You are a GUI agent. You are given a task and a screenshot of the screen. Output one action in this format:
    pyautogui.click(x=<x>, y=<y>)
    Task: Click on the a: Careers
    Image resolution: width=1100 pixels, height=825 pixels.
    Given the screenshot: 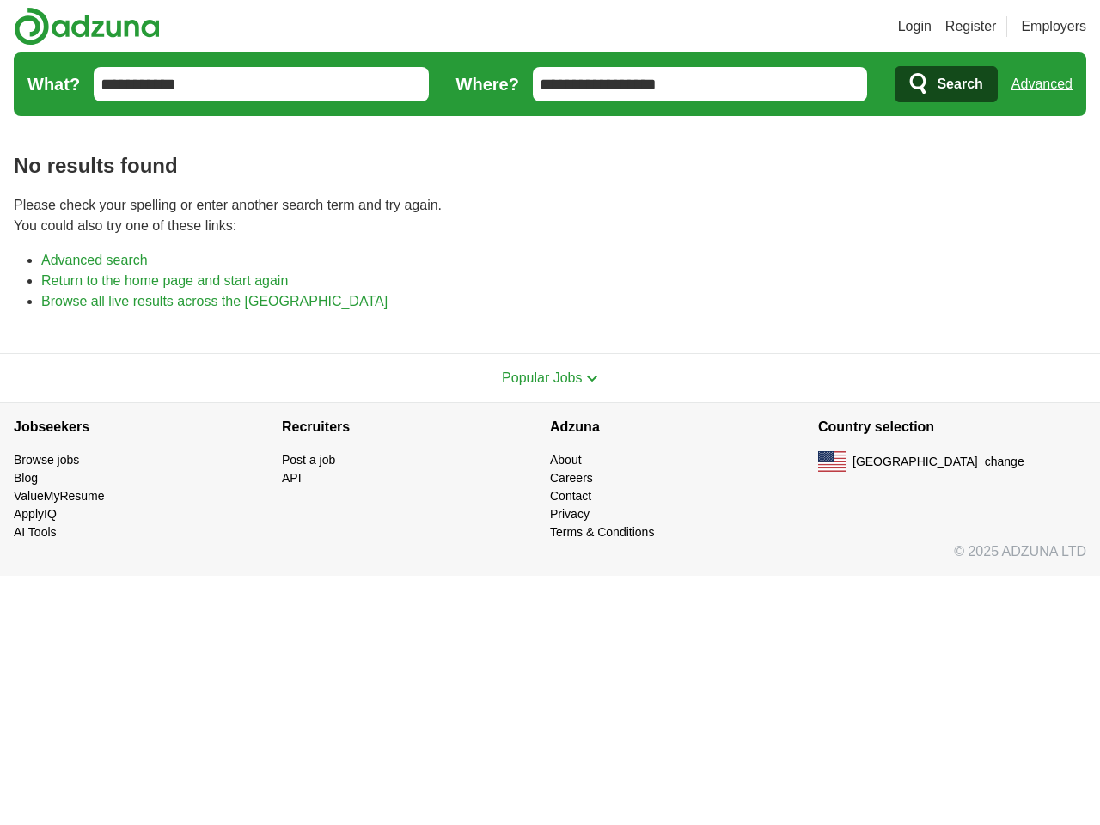 What is the action you would take?
    pyautogui.click(x=572, y=478)
    